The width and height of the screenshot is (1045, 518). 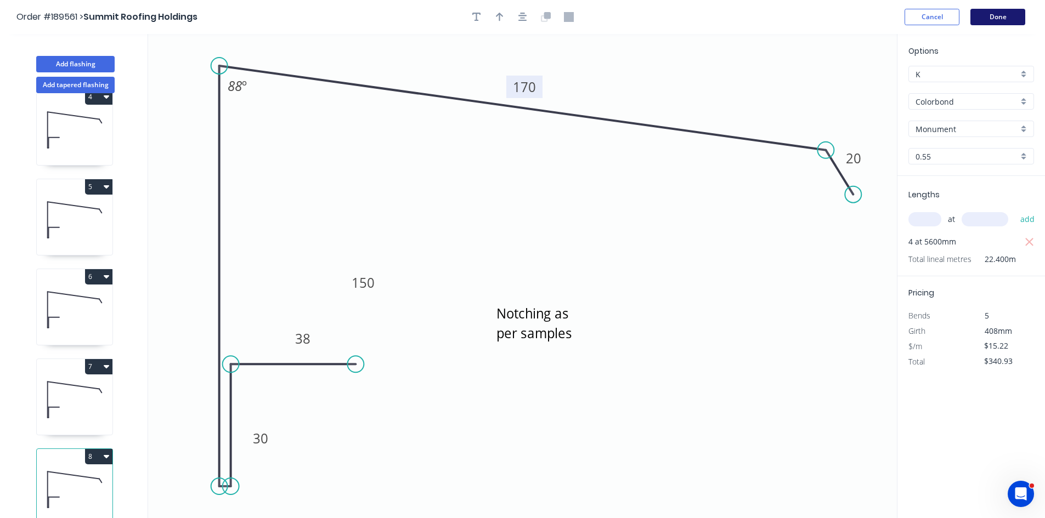 What do you see at coordinates (363, 282) in the screenshot?
I see `tspan: 150` at bounding box center [363, 282].